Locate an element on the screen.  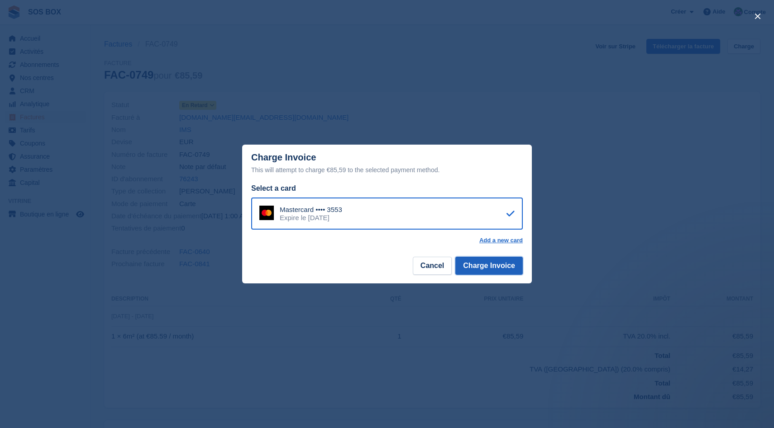
img: Mastercard Logo is located at coordinates (266, 213).